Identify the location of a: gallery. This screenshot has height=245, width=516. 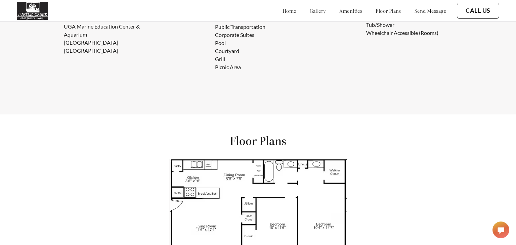
(318, 11).